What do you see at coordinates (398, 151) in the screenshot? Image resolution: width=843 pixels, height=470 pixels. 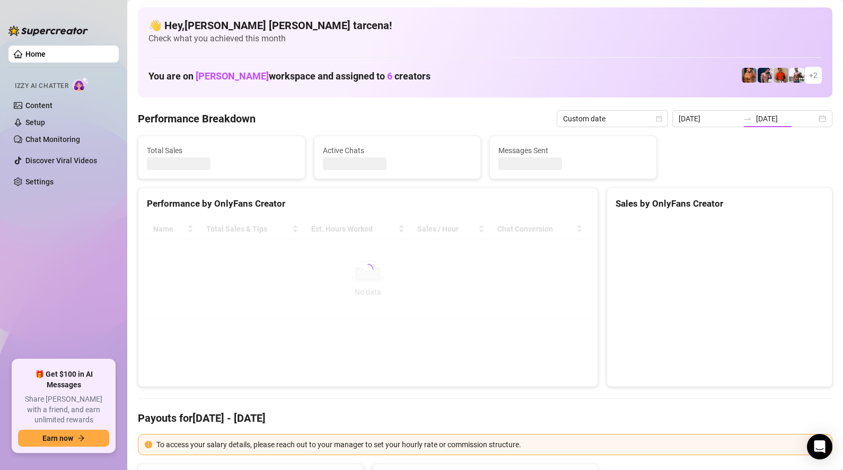 I see `span: Active Chats` at bounding box center [398, 151].